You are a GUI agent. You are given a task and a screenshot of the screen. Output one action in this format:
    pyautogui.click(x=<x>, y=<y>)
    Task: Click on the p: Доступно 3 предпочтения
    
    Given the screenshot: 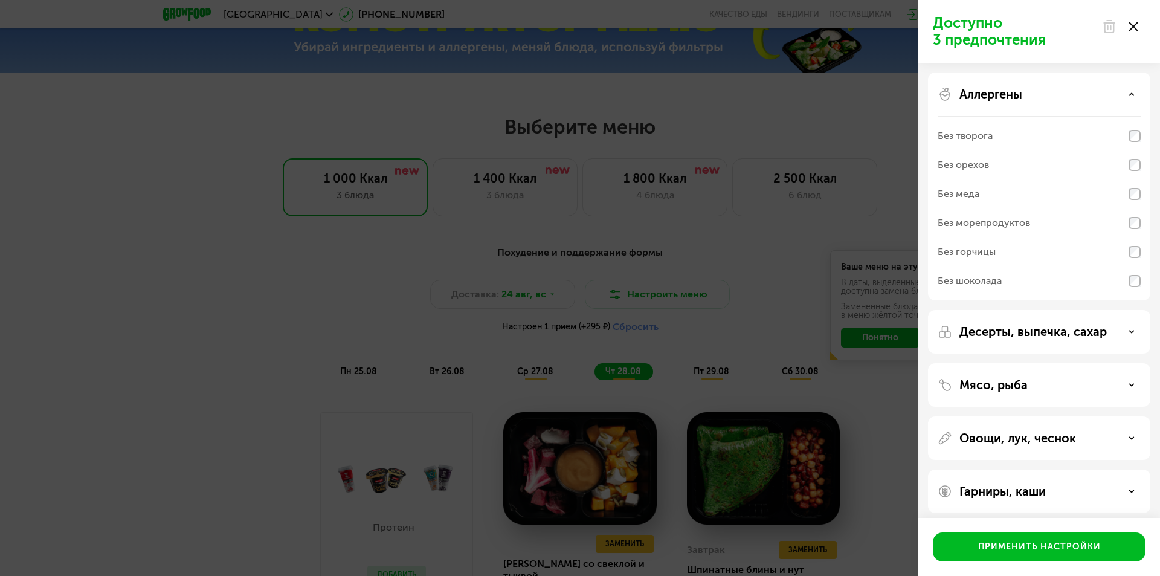 What is the action you would take?
    pyautogui.click(x=1014, y=31)
    